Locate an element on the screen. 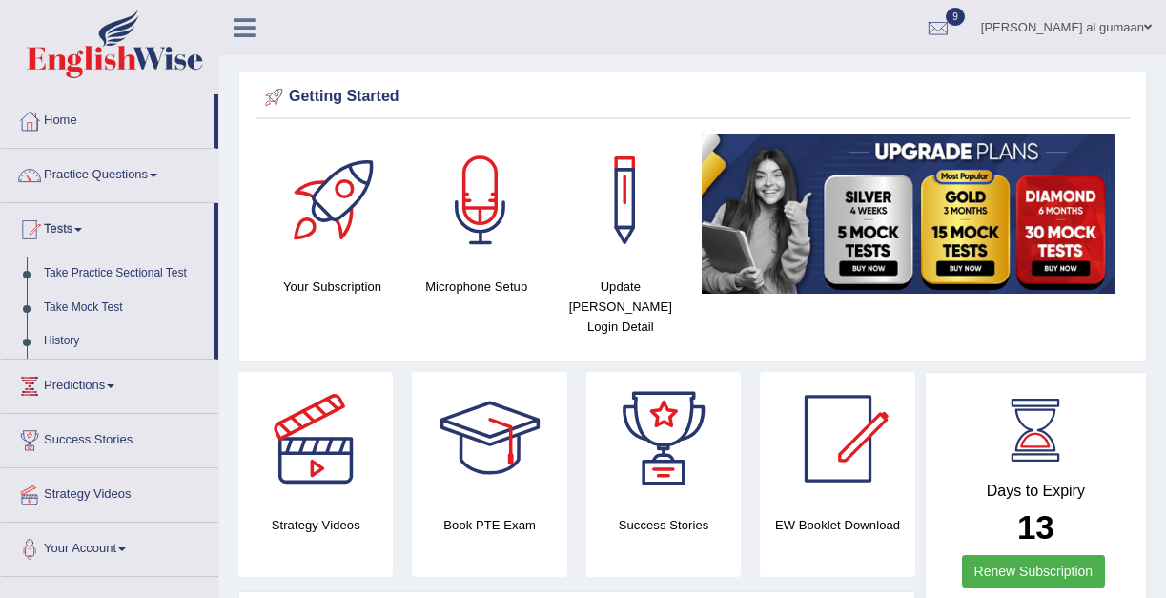 This screenshot has width=1166, height=598. h4: Strategy Videos is located at coordinates (316, 524).